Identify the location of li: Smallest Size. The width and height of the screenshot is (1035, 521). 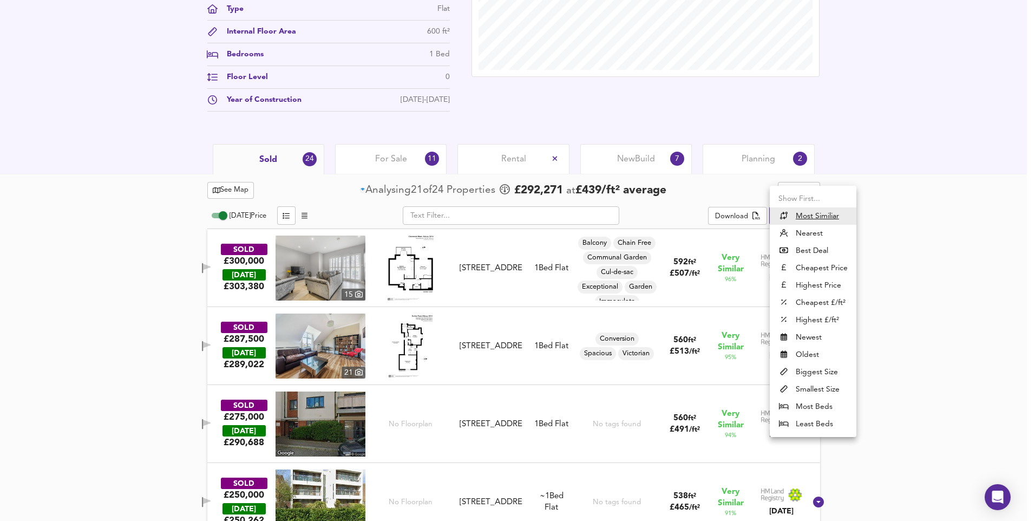
(813, 389).